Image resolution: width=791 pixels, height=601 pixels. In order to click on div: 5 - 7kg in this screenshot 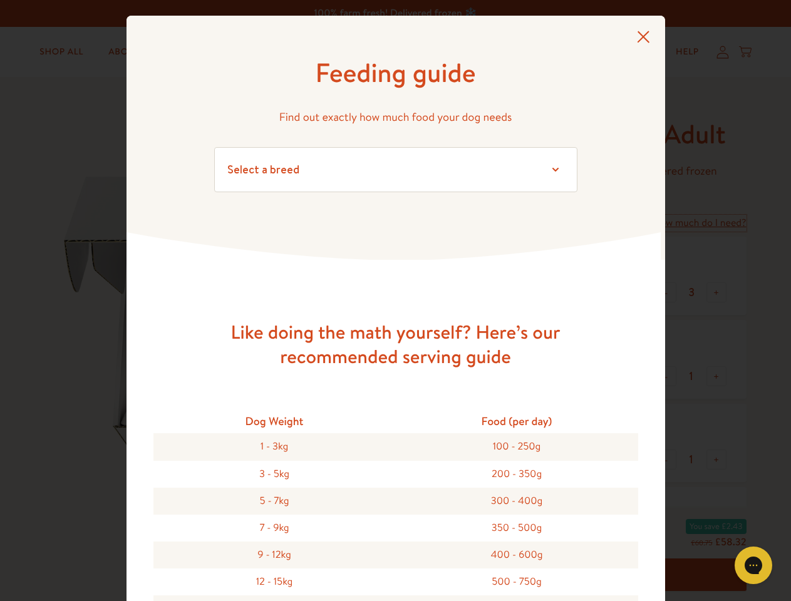, I will do `click(274, 501)`.